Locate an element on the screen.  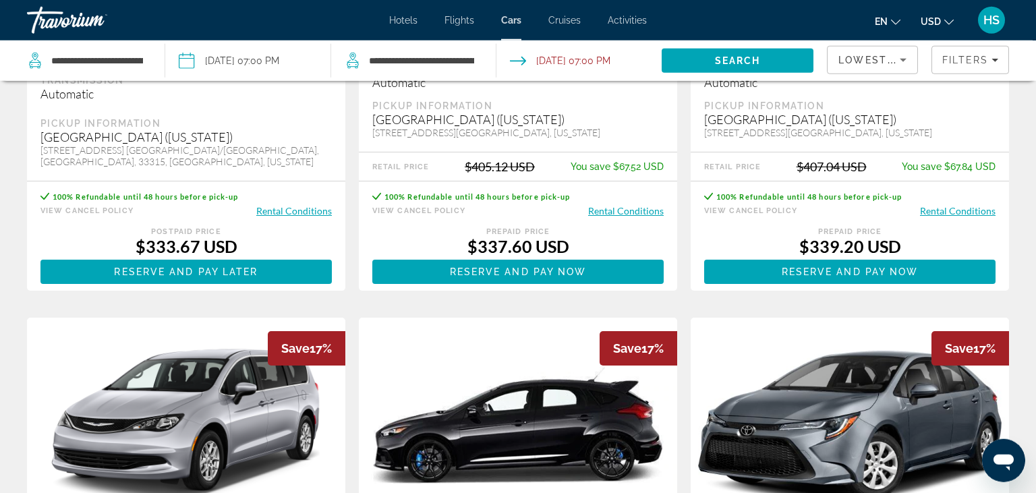
div: $67.52 USD is located at coordinates (617, 167).